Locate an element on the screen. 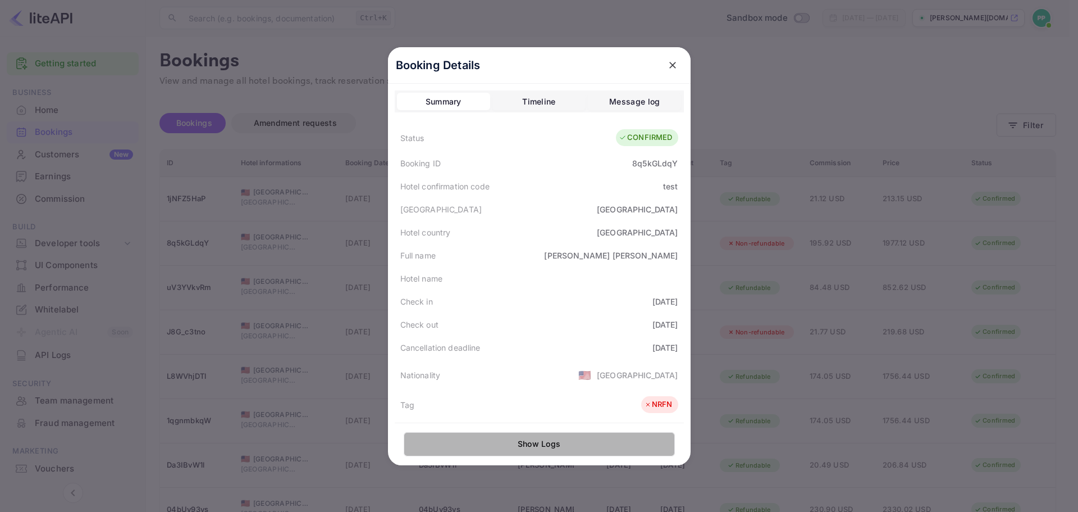 Image resolution: width=1078 pixels, height=512 pixels. div: NRFN is located at coordinates (658, 404).